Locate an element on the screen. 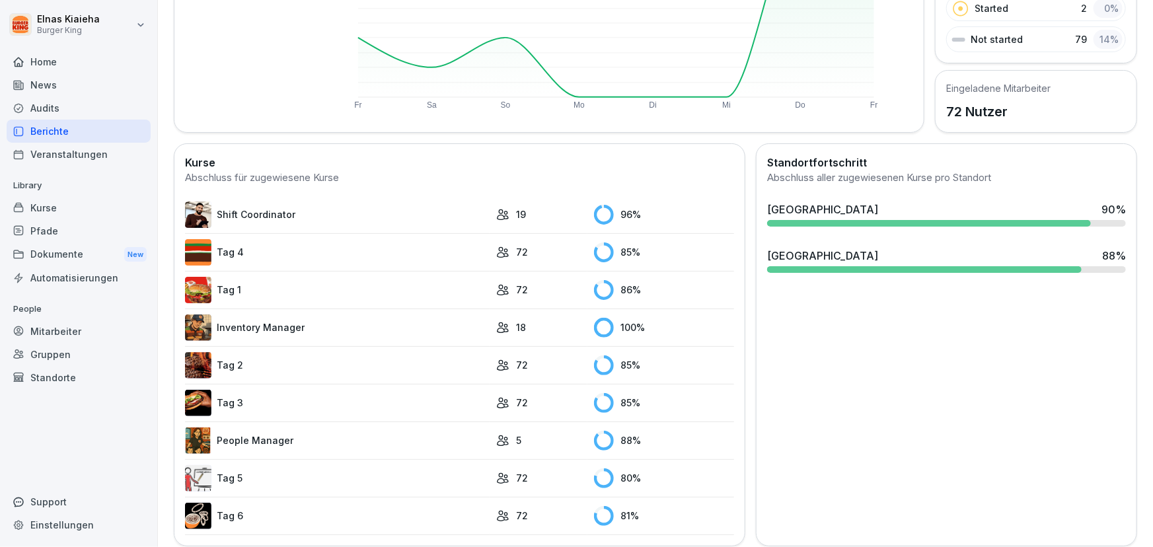 Image resolution: width=1153 pixels, height=547 pixels. text: Sa is located at coordinates (431, 105).